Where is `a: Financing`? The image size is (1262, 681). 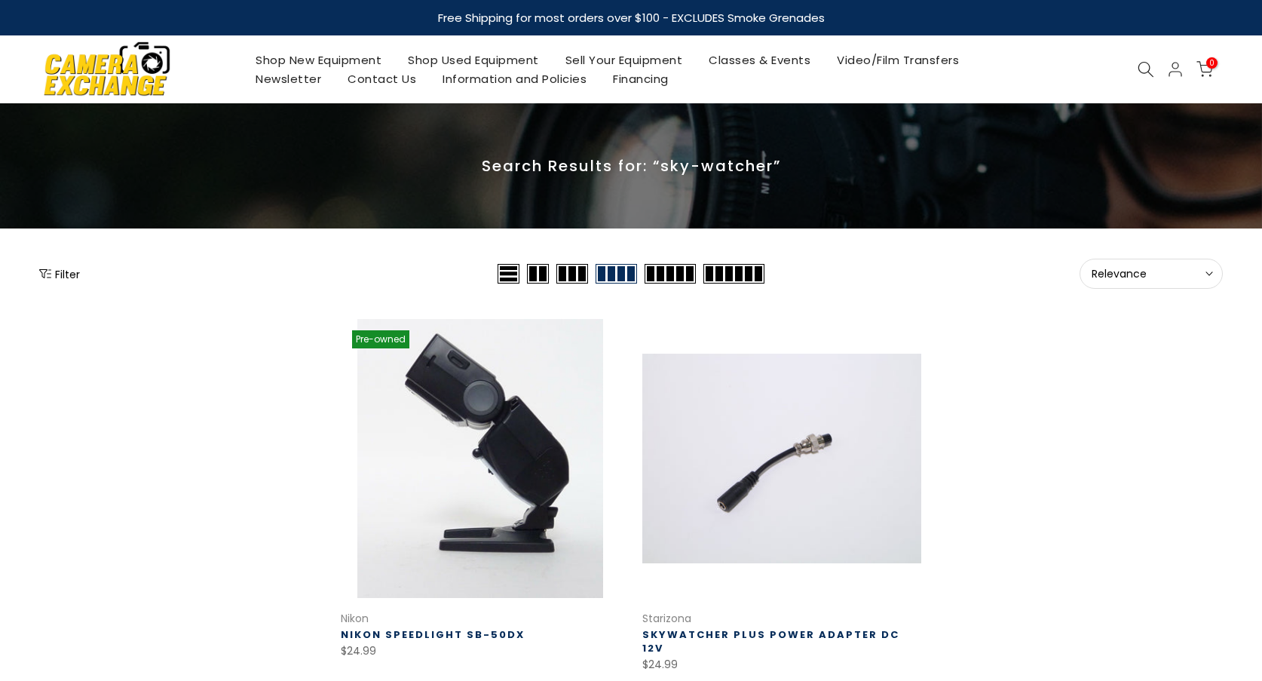 a: Financing is located at coordinates (641, 78).